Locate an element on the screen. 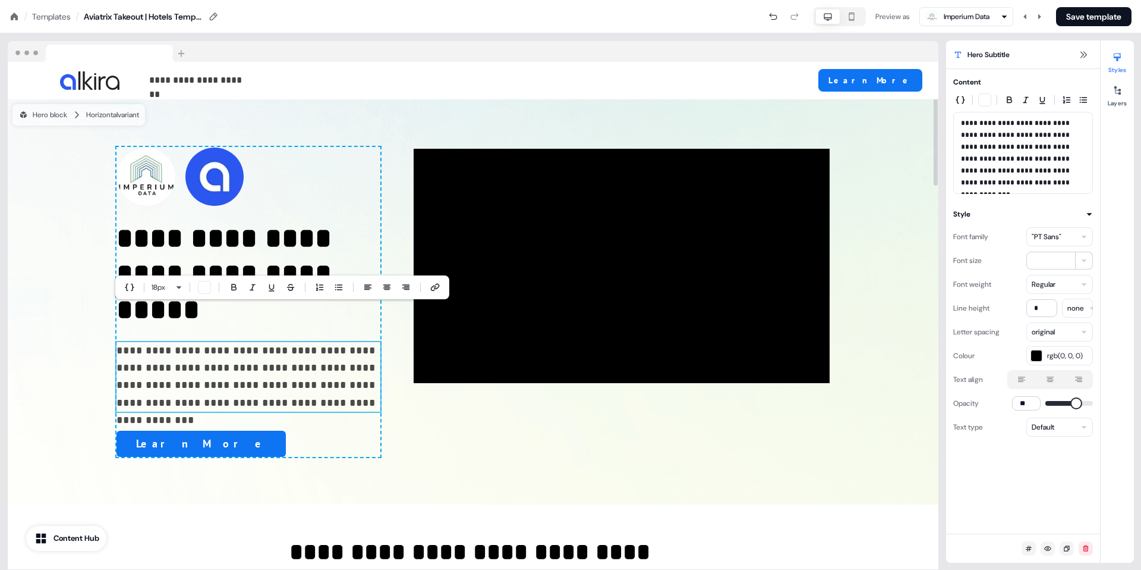 The width and height of the screenshot is (1141, 570). div: Templates is located at coordinates (51, 17).